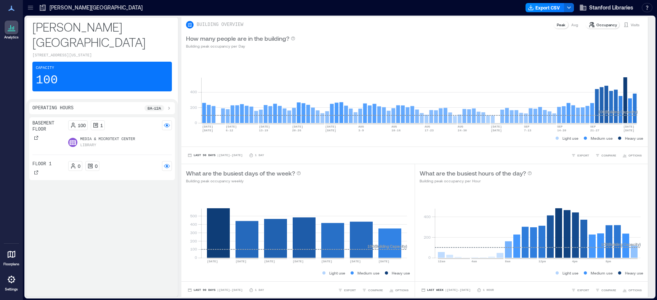  Describe the element at coordinates (11, 257) in the screenshot. I see `a: Floorplans` at that location.